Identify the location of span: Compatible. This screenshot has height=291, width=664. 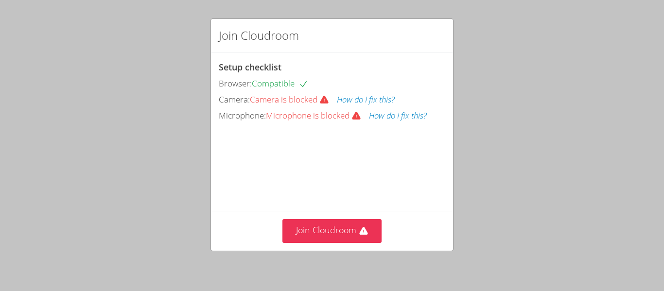
(280, 83).